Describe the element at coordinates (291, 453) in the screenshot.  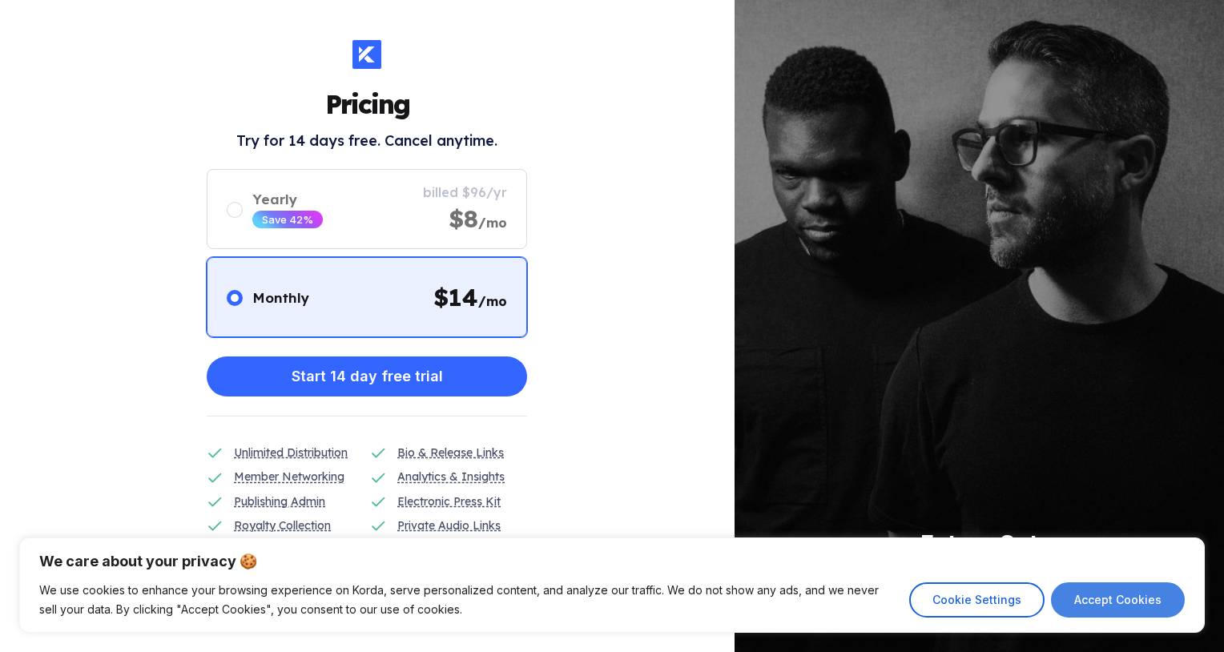
I see `div: Unlimited Distribution` at that location.